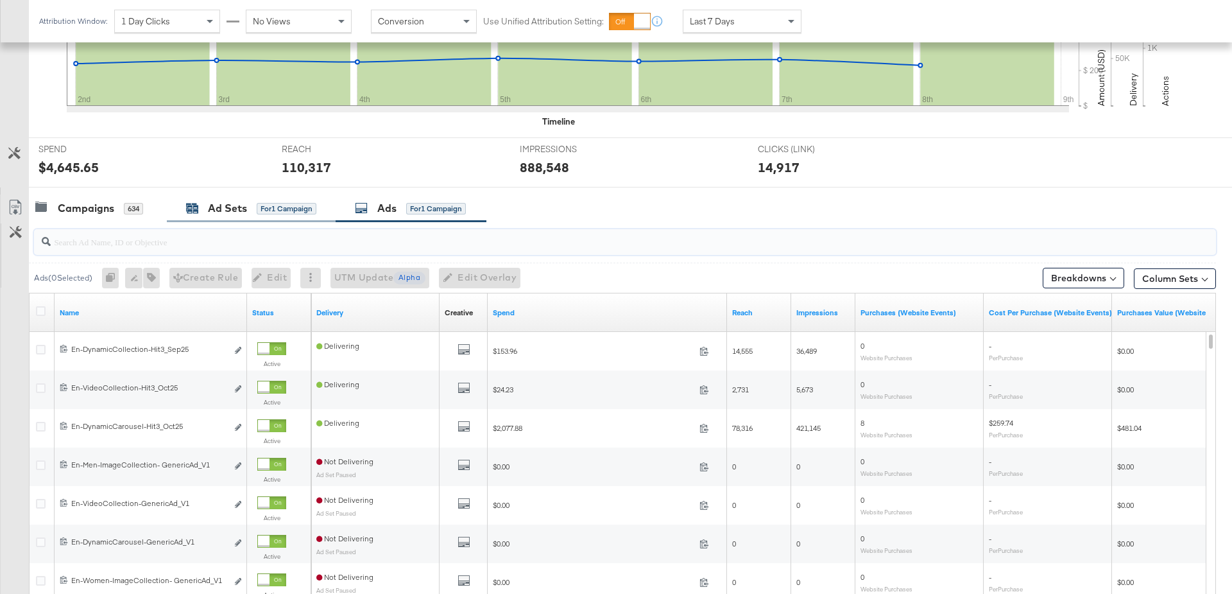  Describe the element at coordinates (594, 389) in the screenshot. I see `span: $24.23` at that location.